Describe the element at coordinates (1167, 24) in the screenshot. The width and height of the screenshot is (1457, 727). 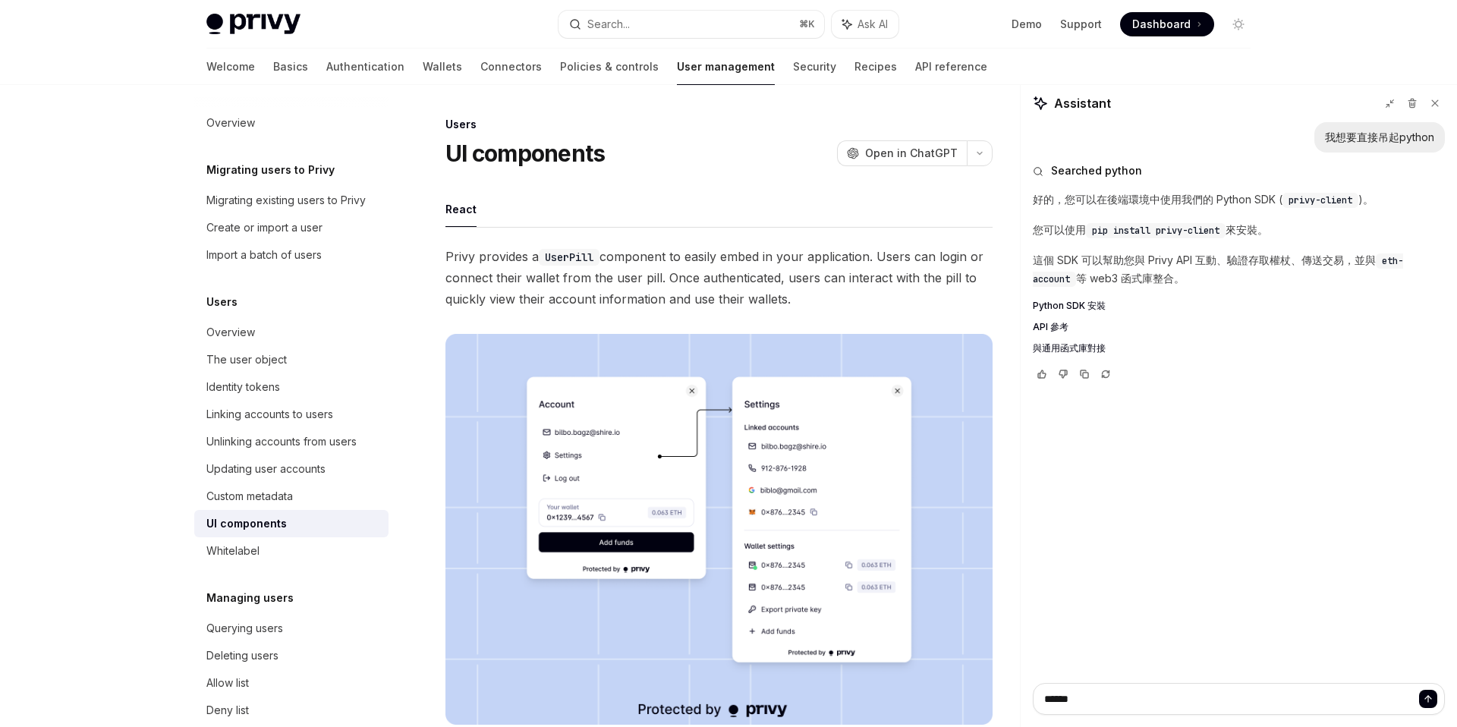
I see `a: Dashboard` at that location.